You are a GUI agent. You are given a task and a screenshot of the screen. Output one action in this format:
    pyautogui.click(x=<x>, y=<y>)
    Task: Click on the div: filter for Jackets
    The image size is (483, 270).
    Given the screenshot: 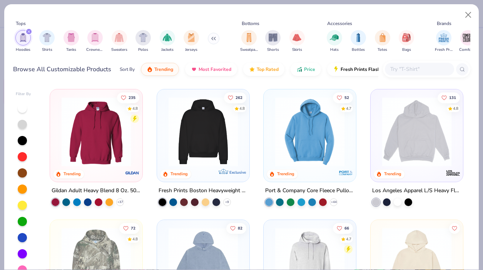 What is the action you would take?
    pyautogui.click(x=167, y=41)
    